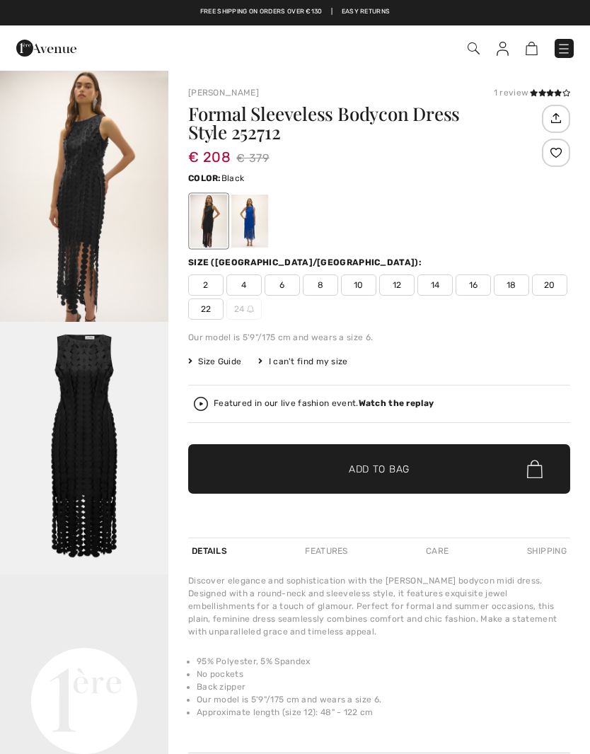  Describe the element at coordinates (282, 285) in the screenshot. I see `span: 6` at that location.